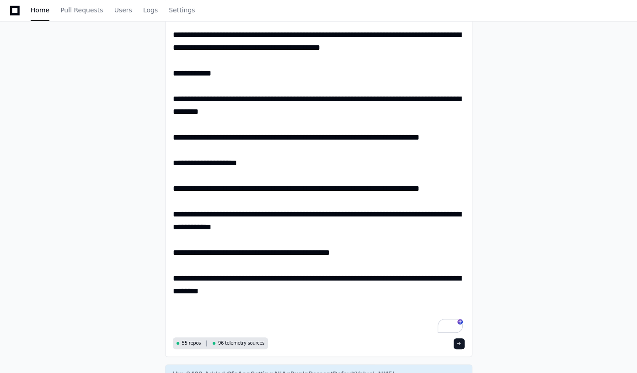  Describe the element at coordinates (241, 342) in the screenshot. I see `span: 96 telemetry sources` at that location.